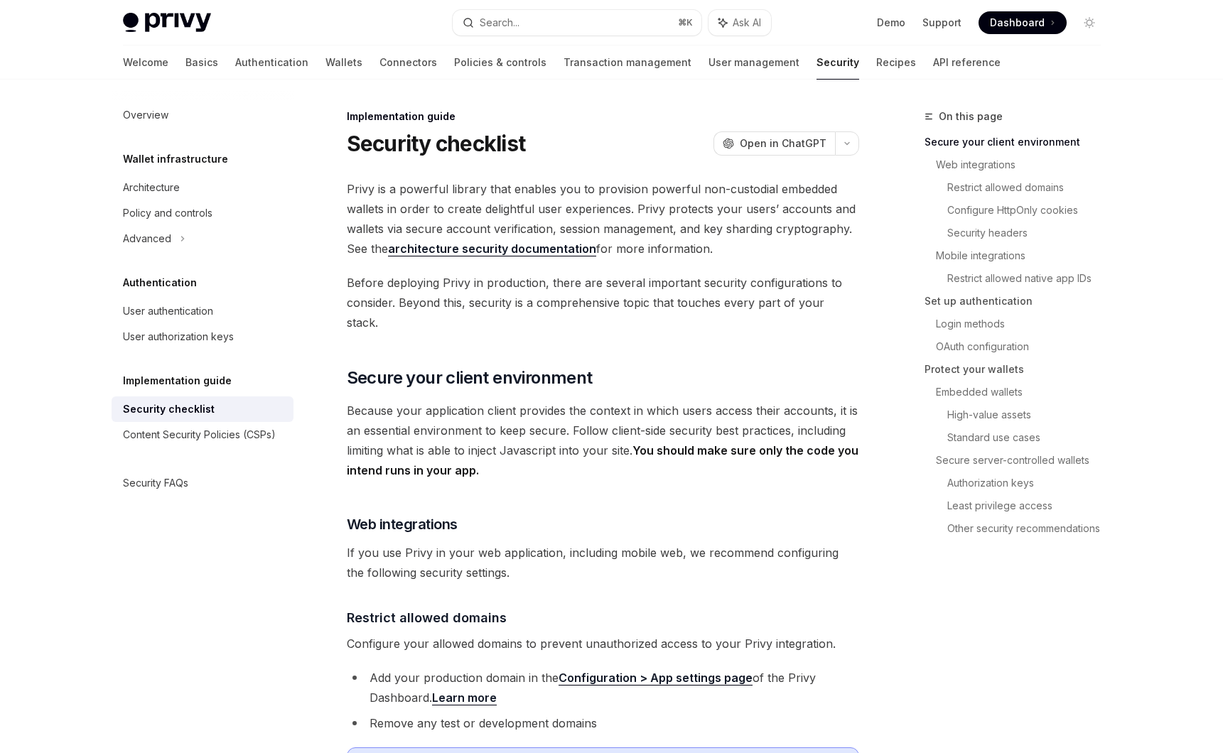  Describe the element at coordinates (151, 188) in the screenshot. I see `div: Architecture` at that location.